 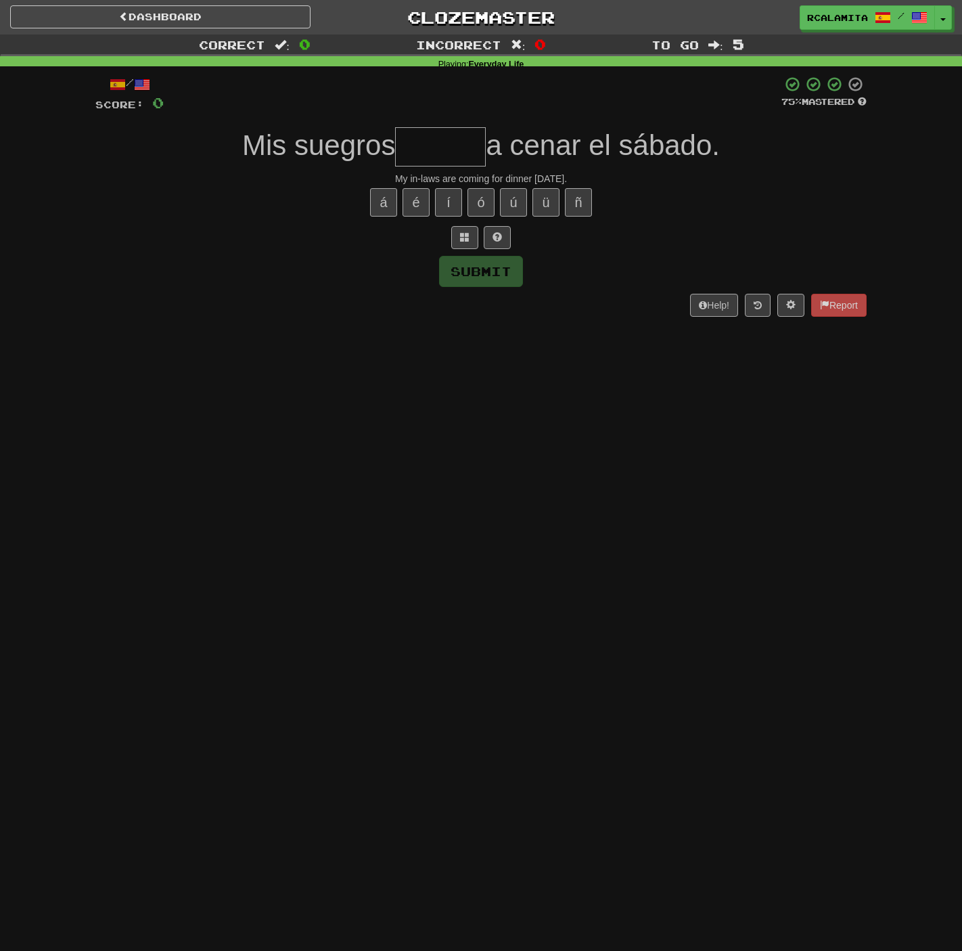 I want to click on span: Incorrect, so click(x=459, y=45).